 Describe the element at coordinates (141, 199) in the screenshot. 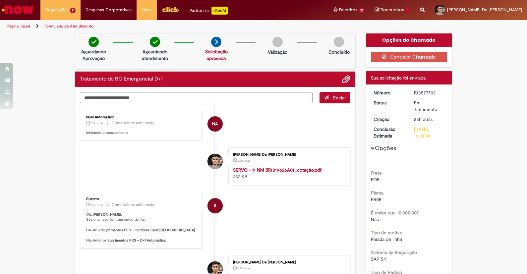

I see `div: Sistema` at that location.